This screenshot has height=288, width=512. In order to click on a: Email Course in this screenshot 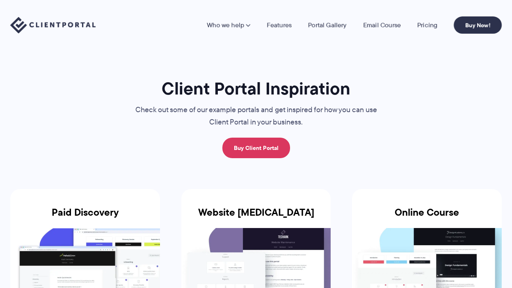, I will do `click(382, 25)`.